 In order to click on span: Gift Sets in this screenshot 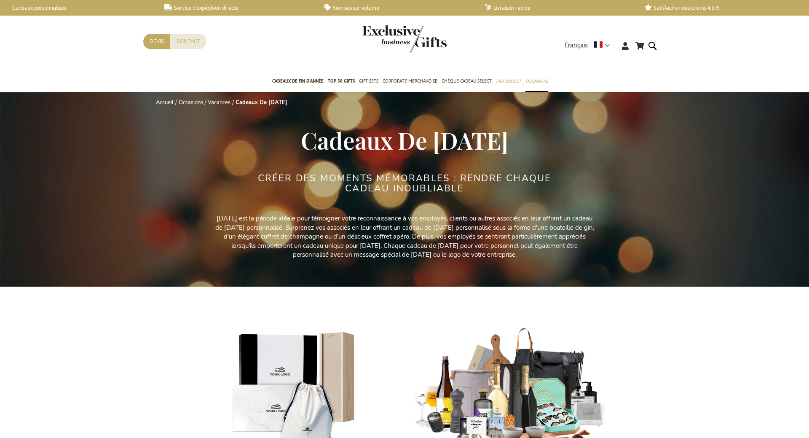, I will do `click(369, 81)`.